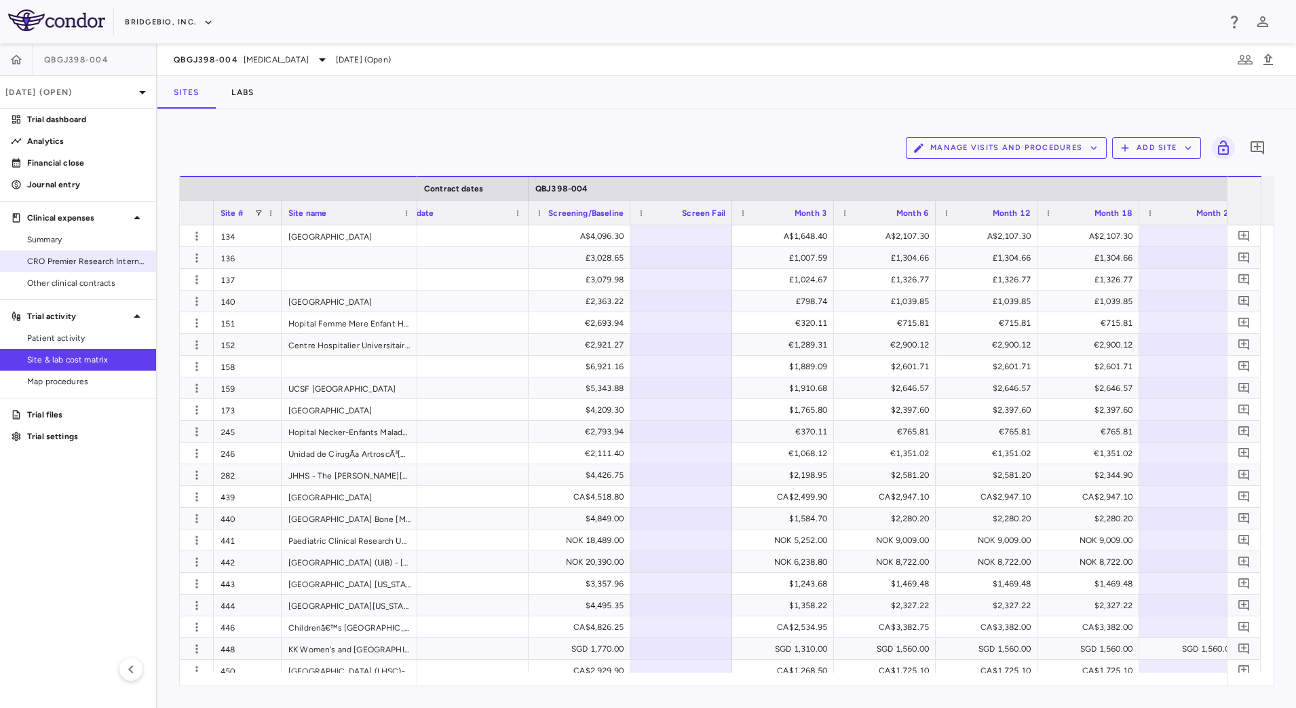 This screenshot has width=1296, height=708. Describe the element at coordinates (811, 213) in the screenshot. I see `span: Month 3` at that location.